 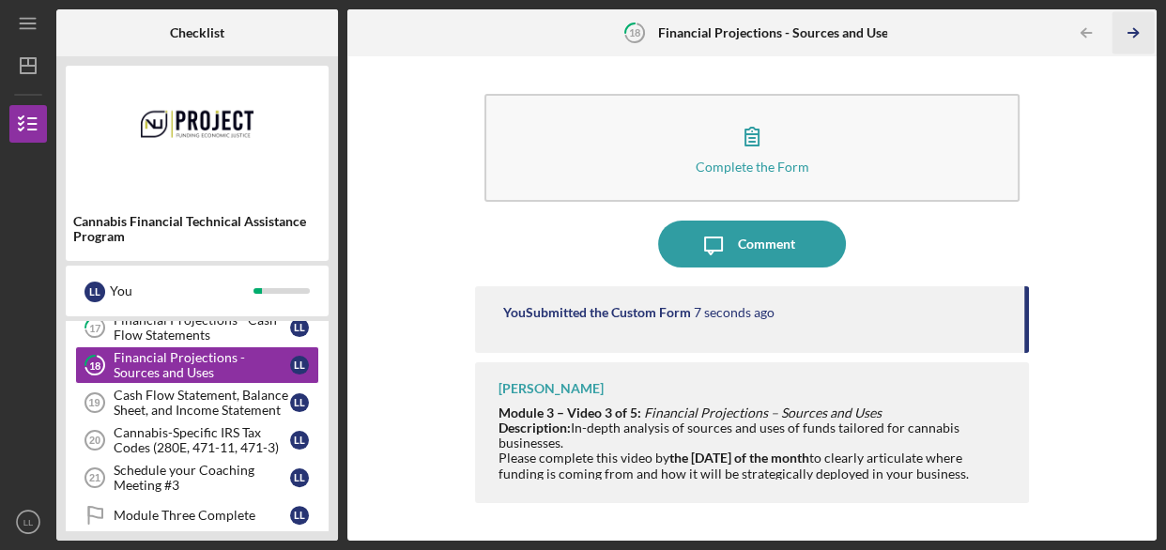 What do you see at coordinates (534, 427) in the screenshot?
I see `strong: Description:` at bounding box center [534, 427].